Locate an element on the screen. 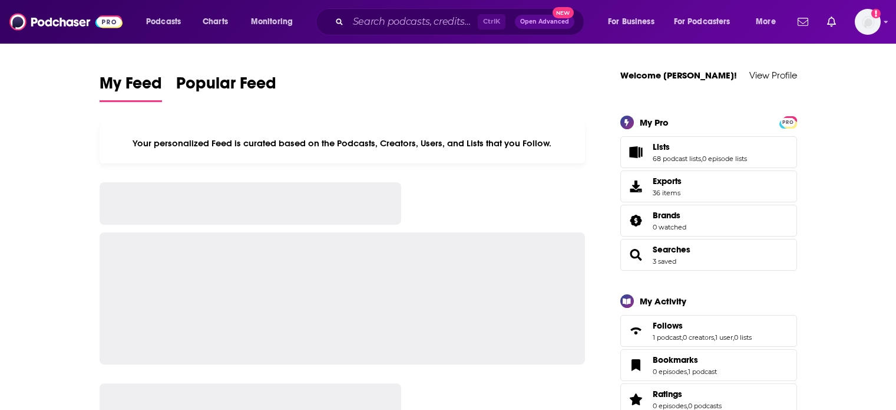 This screenshot has height=410, width=896. span: For Podcasters is located at coordinates (703, 22).